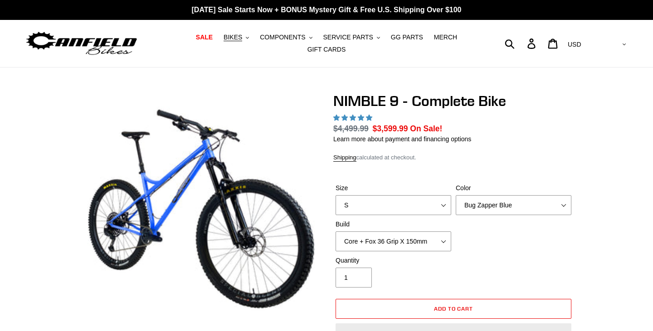 The image size is (653, 331). What do you see at coordinates (453, 158) in the screenshot?
I see `div: calculated at checkout.` at bounding box center [453, 158].